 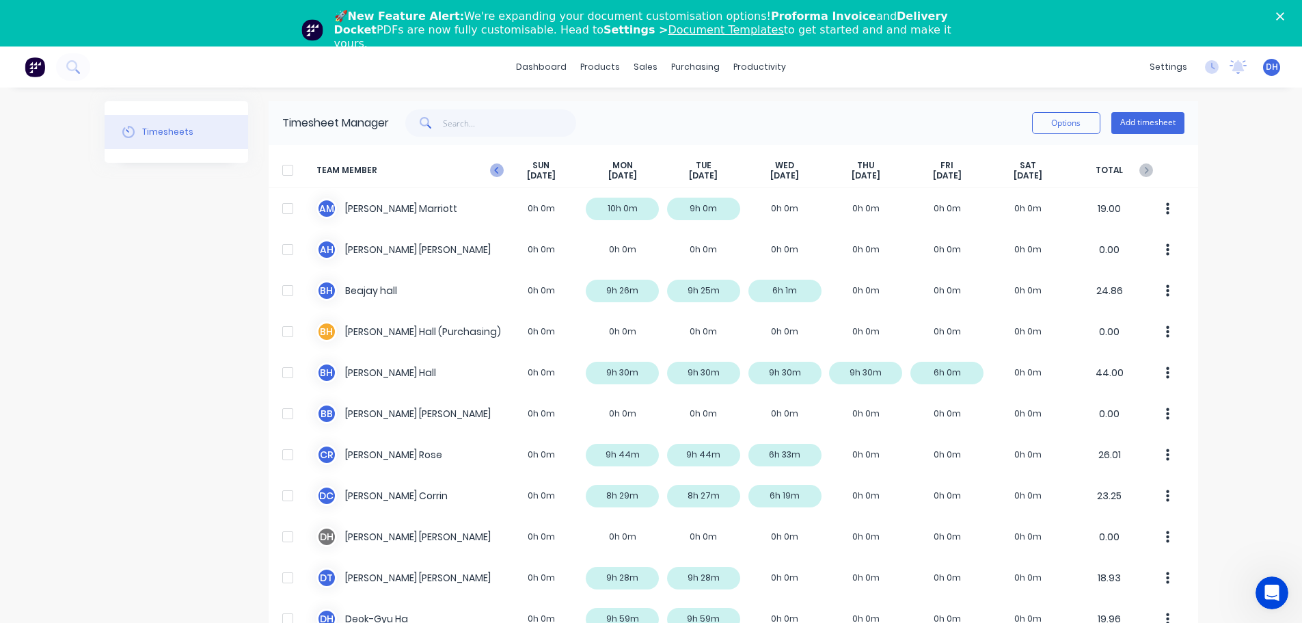 What do you see at coordinates (725, 29) in the screenshot?
I see `a: Document Templates` at bounding box center [725, 29].